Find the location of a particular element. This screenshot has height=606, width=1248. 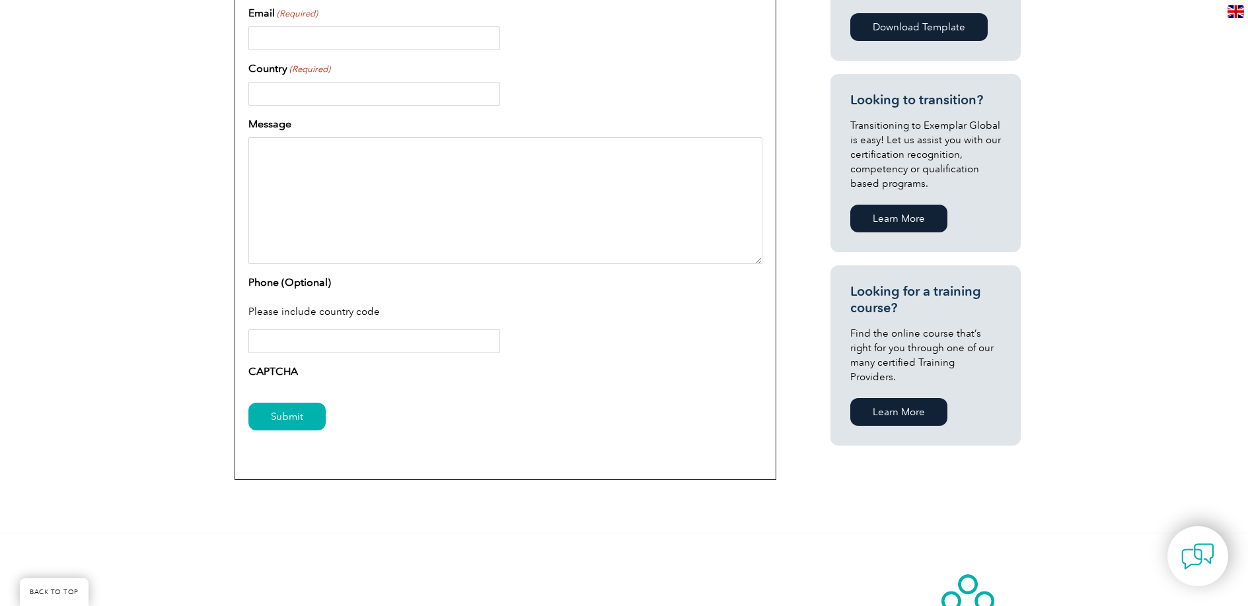

img: contact-chat.png is located at coordinates (1197, 557).